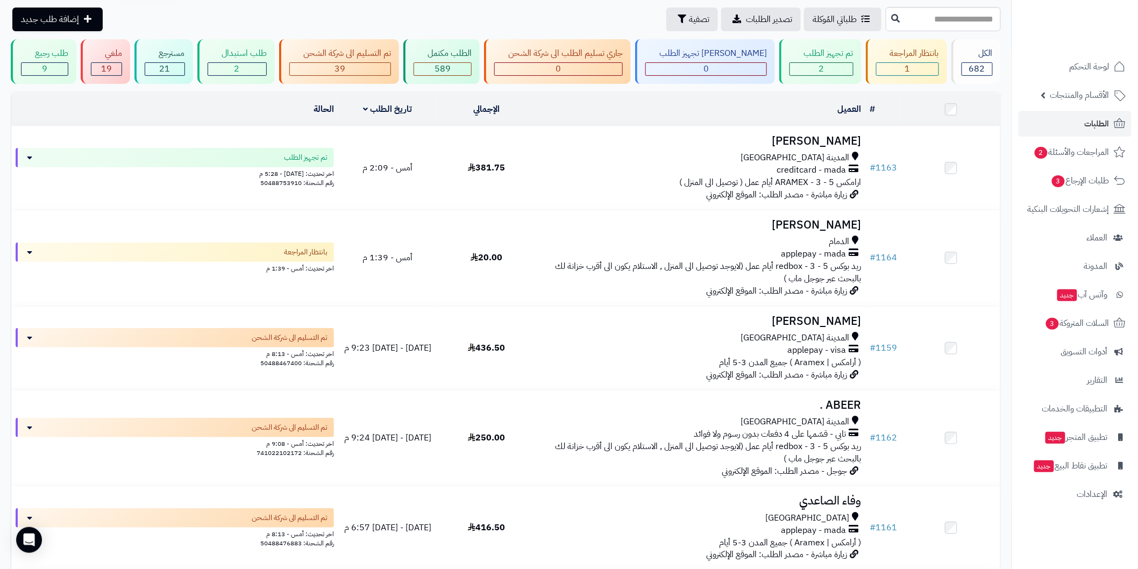 Image resolution: width=1138 pixels, height=569 pixels. I want to click on div: 19, so click(106, 69).